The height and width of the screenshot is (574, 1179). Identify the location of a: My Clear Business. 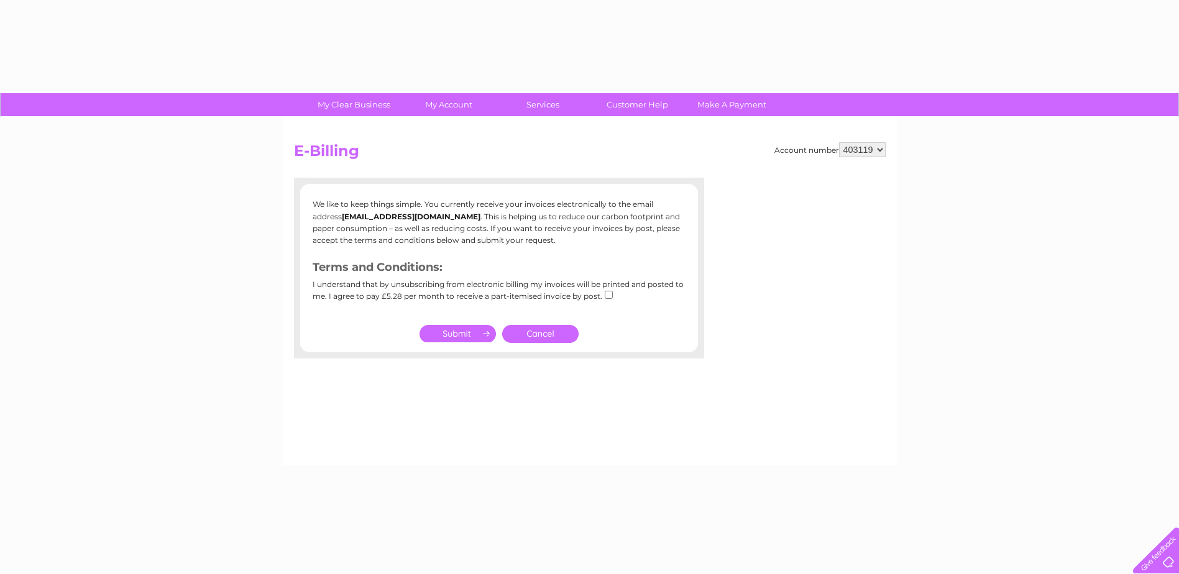
(354, 104).